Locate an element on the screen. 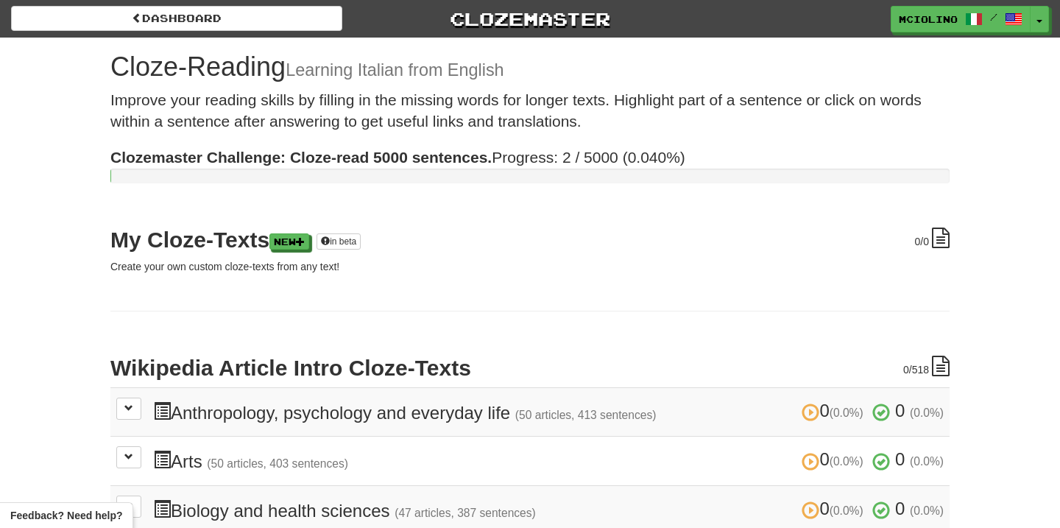 The image size is (1060, 528). small: (47 articles, 387 sentences) is located at coordinates (465, 512).